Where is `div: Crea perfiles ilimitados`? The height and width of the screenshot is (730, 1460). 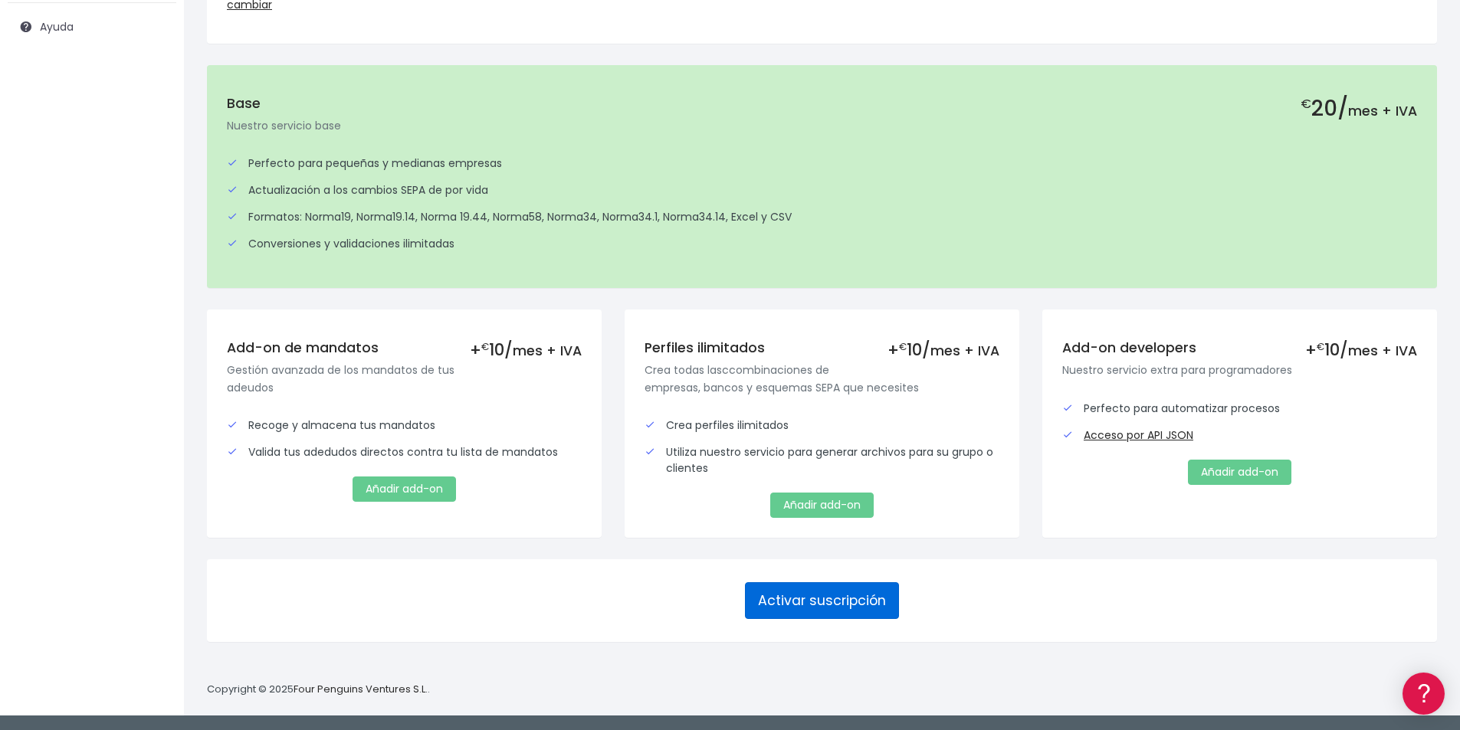 div: Crea perfiles ilimitados is located at coordinates (821, 425).